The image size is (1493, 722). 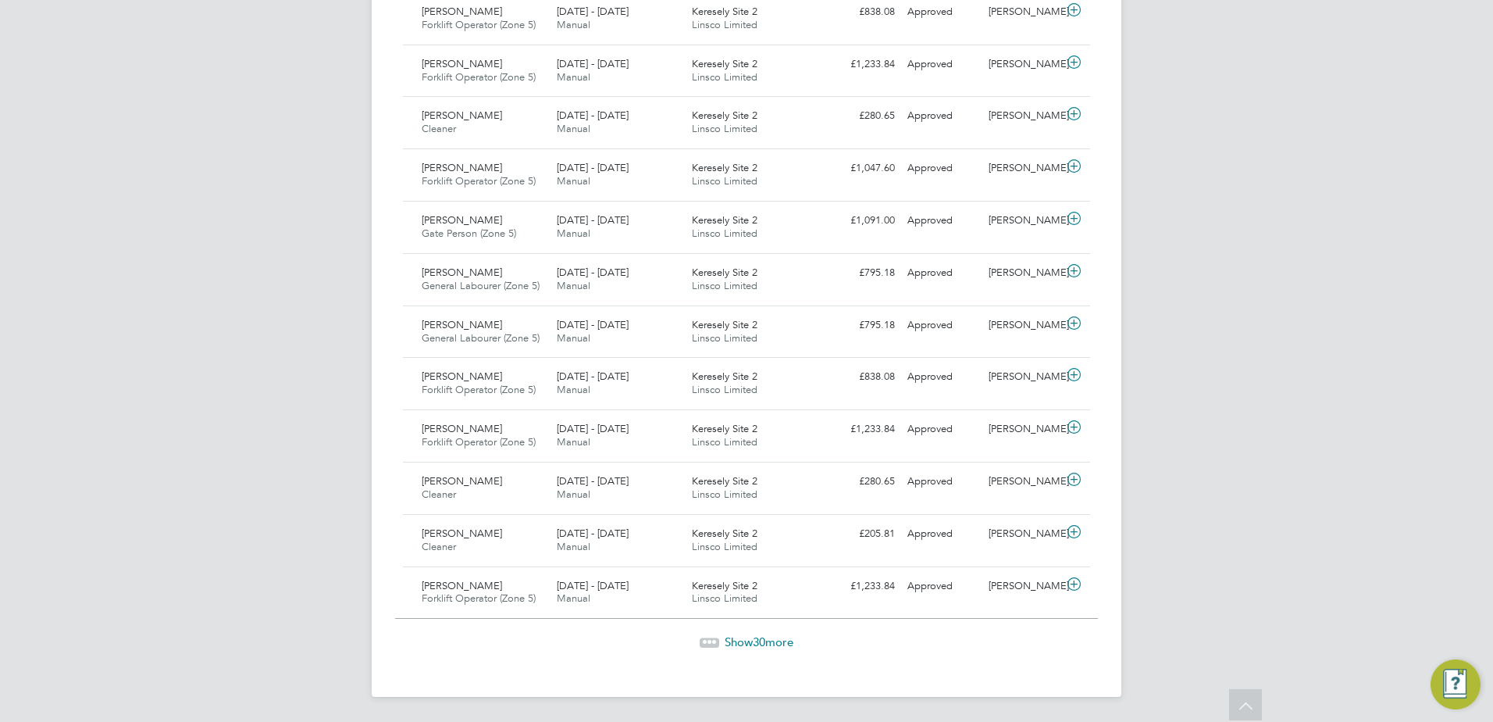 I want to click on span: 30, so click(x=759, y=641).